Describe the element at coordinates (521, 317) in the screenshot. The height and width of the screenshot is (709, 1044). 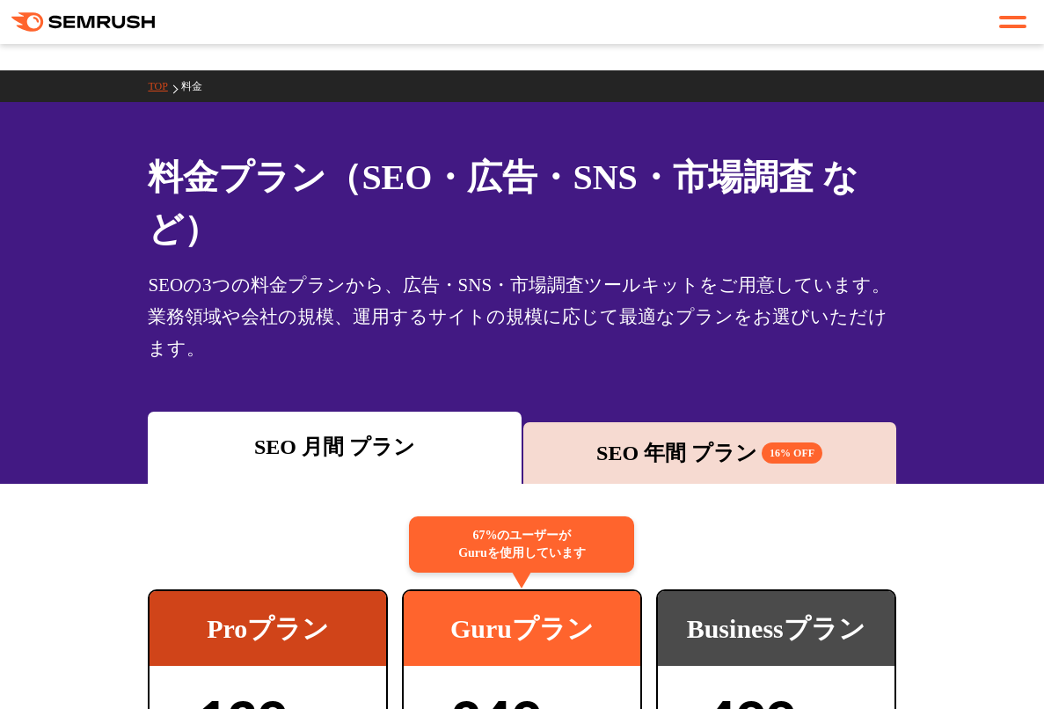
I see `div: SEOの3つの料金プランから、広告・SNS・市場調査ツールキットをご用意しています。業務領域や会社の規模、運用するサイトの規模に応じて最適なプランをお選びいただけます。` at that location.